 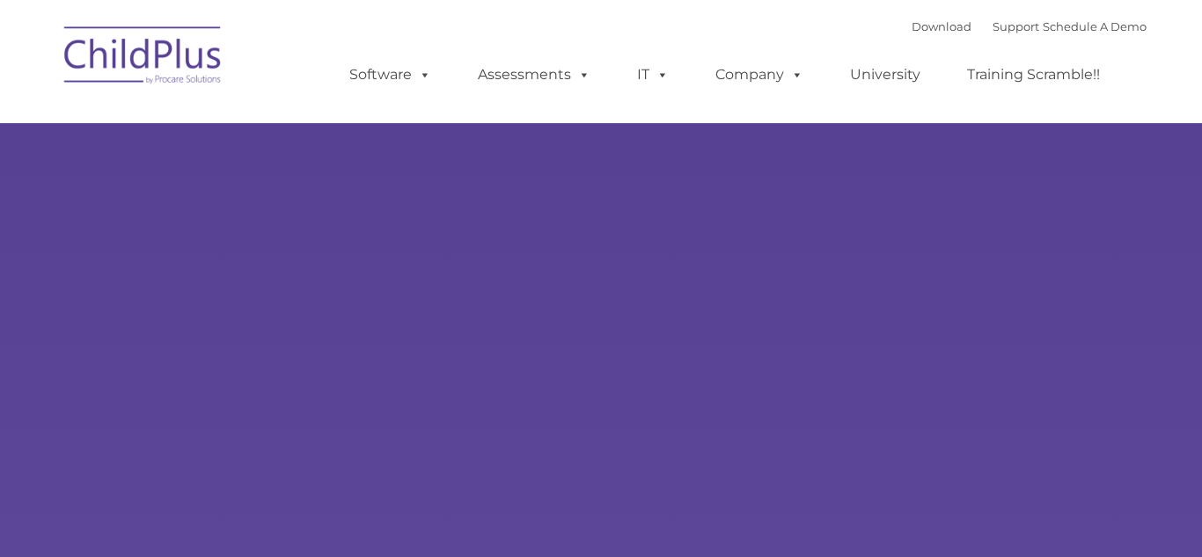 What do you see at coordinates (885, 75) in the screenshot?
I see `a: University` at bounding box center [885, 75].